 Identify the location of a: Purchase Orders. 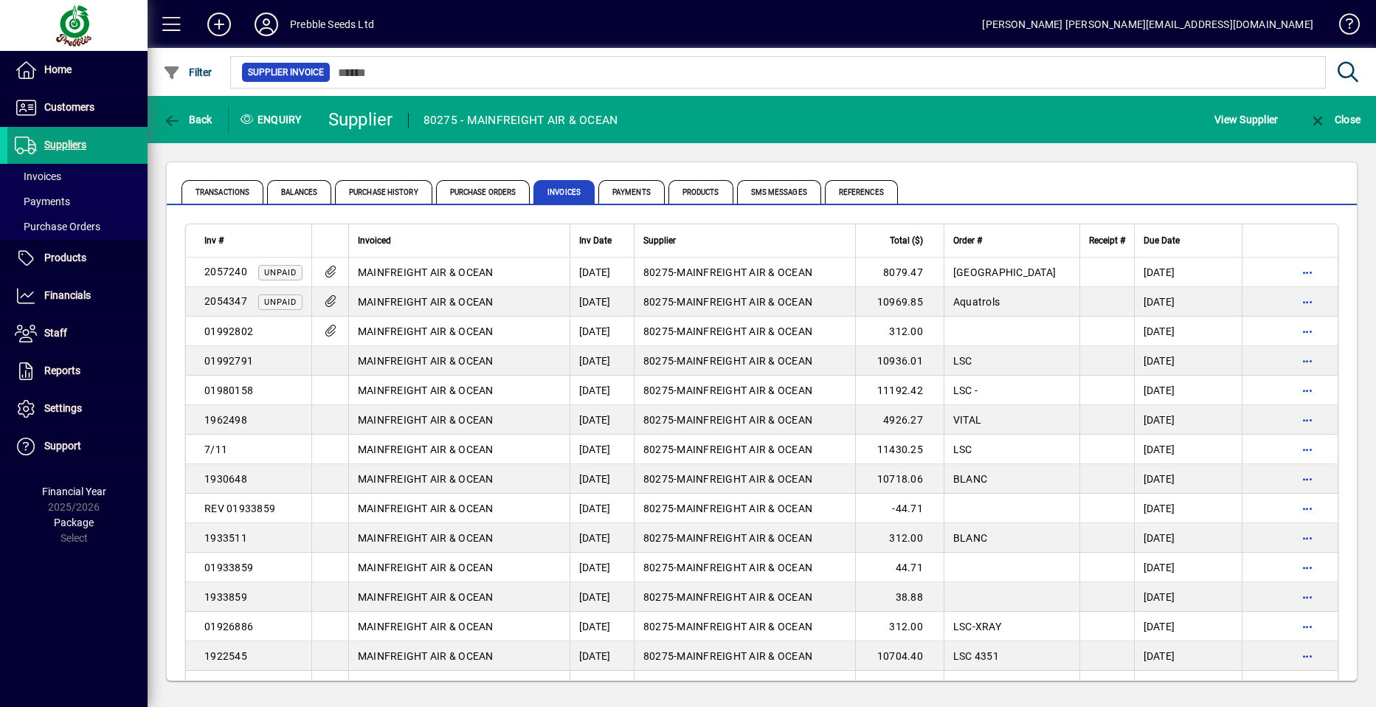
(77, 226).